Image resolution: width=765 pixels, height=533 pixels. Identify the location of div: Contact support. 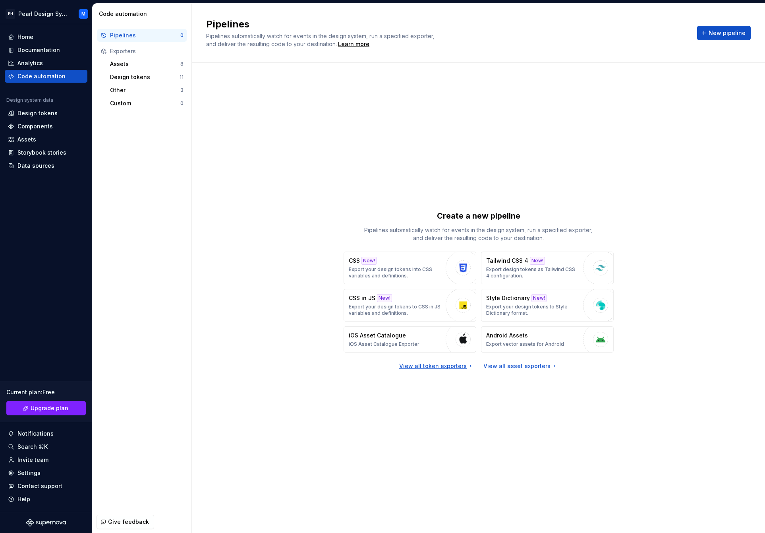
(40, 486).